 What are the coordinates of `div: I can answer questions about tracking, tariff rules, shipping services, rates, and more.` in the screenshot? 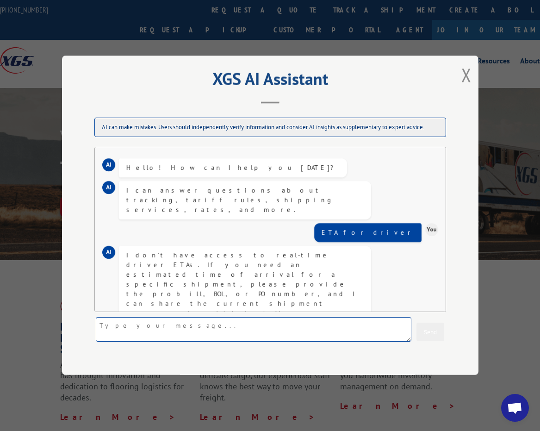 It's located at (245, 200).